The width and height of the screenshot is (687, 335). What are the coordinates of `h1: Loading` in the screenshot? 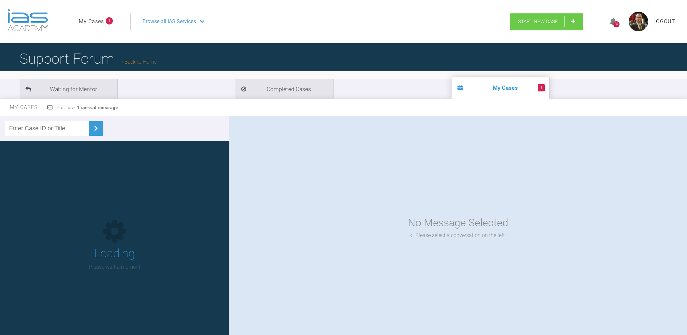 It's located at (114, 253).